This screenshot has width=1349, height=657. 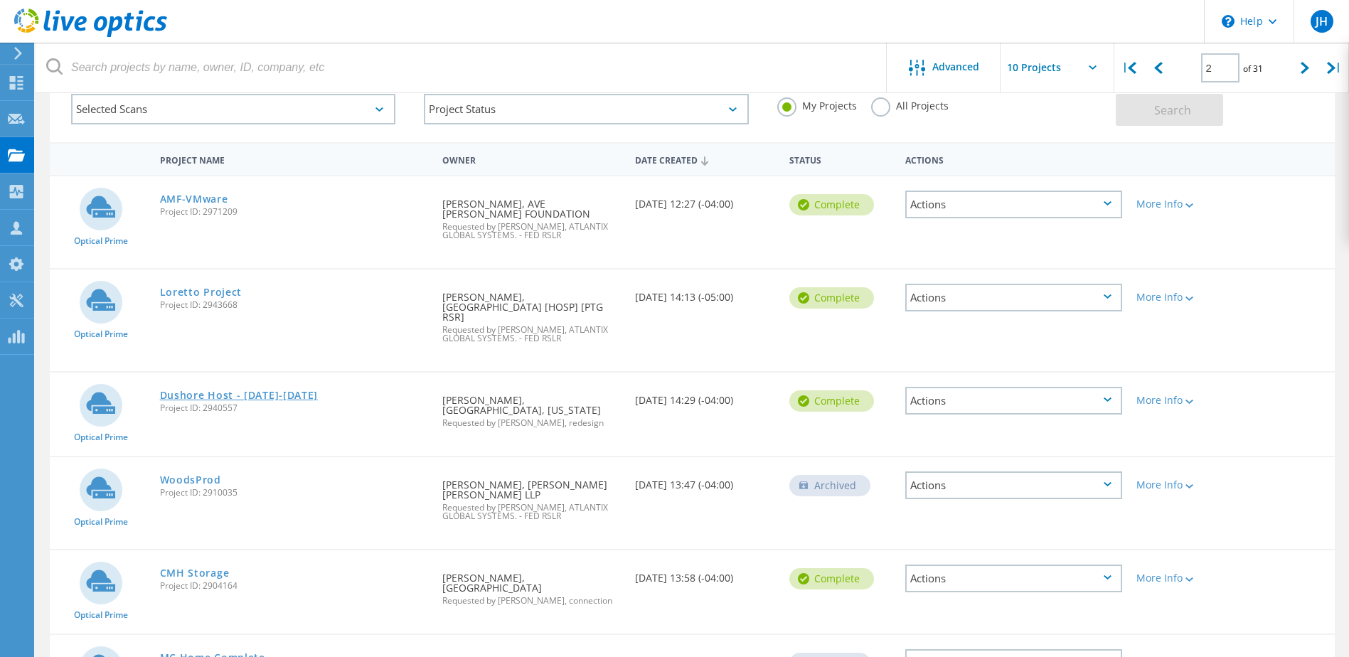 I want to click on span: Project ID: 2971209, so click(x=294, y=212).